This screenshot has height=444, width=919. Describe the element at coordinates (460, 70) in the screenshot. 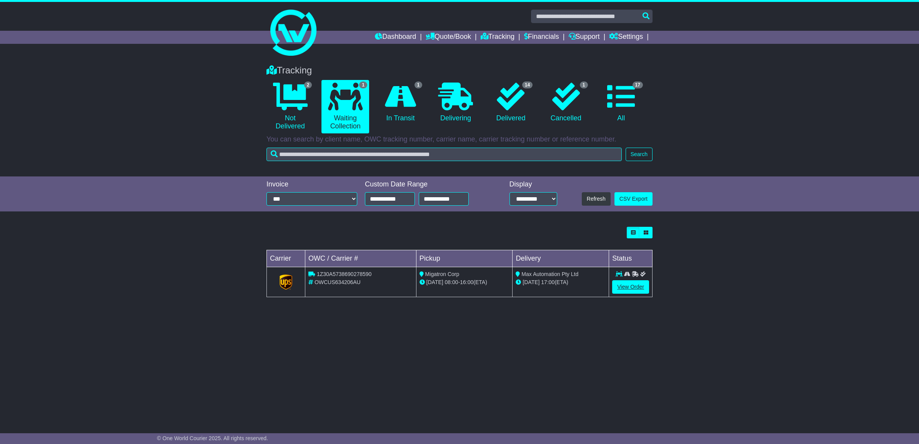

I see `div: Tracking` at that location.